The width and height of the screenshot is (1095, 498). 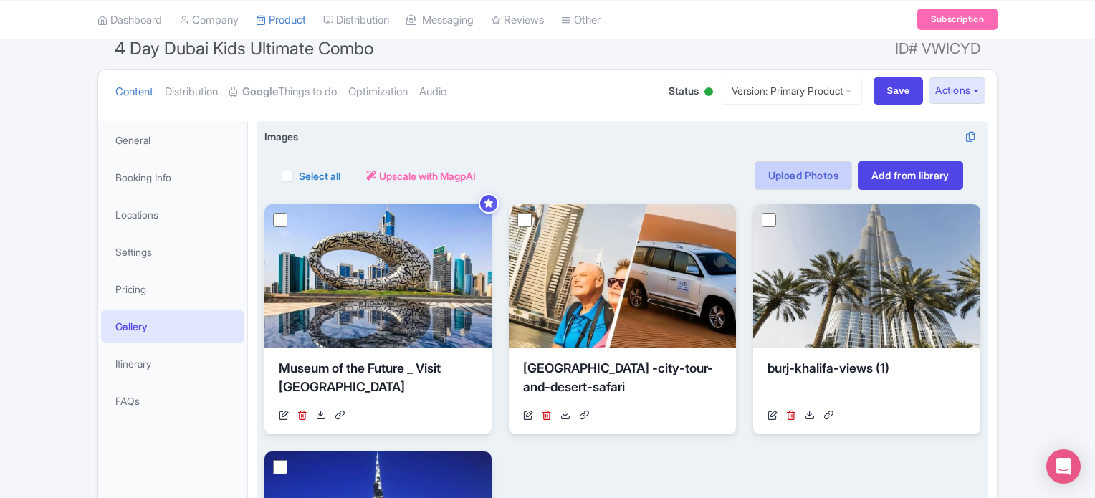 I want to click on a: Locations, so click(x=173, y=214).